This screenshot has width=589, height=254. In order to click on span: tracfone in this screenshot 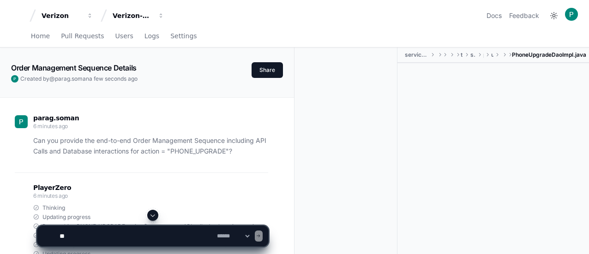, I will do `click(462, 55)`.